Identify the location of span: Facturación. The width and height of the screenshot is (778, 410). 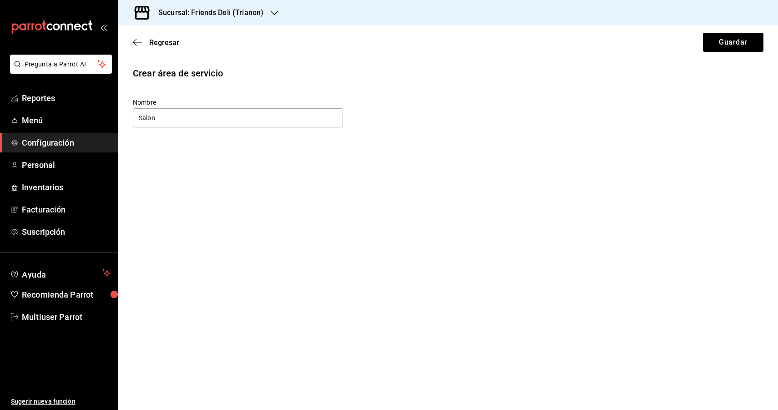
(66, 209).